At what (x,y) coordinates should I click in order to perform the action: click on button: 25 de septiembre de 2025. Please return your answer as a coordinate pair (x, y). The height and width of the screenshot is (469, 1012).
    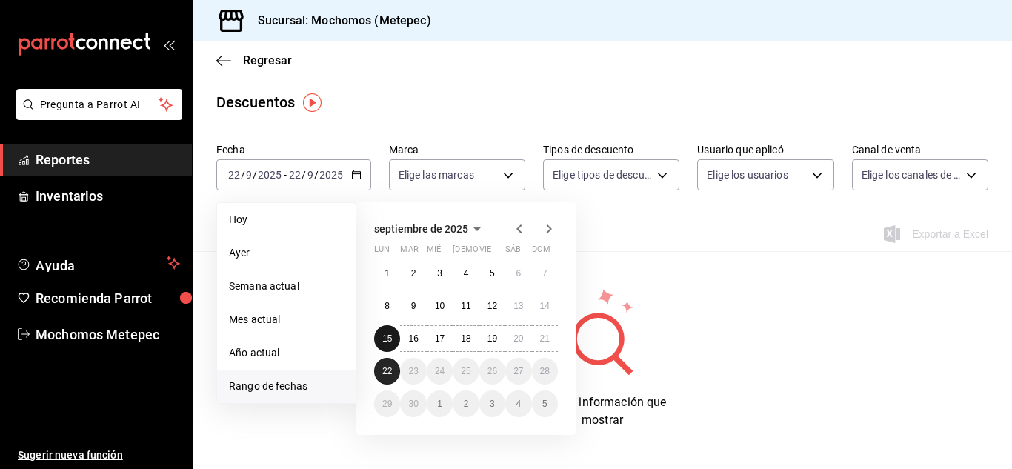
    Looking at the image, I should click on (465, 371).